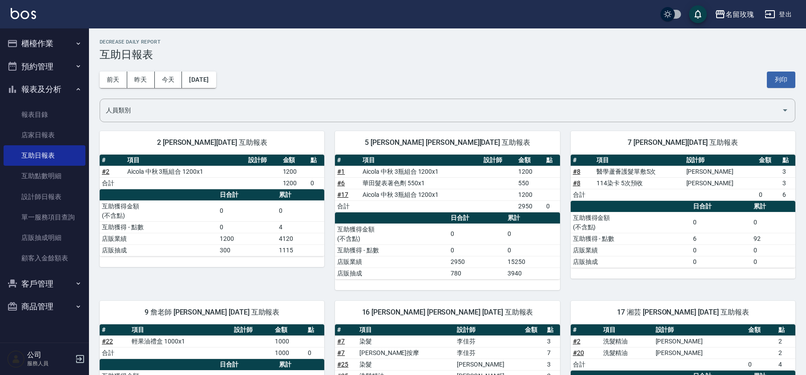 The height and width of the screenshot is (375, 806). What do you see at coordinates (391, 262) in the screenshot?
I see `td: 店販業績` at bounding box center [391, 262].